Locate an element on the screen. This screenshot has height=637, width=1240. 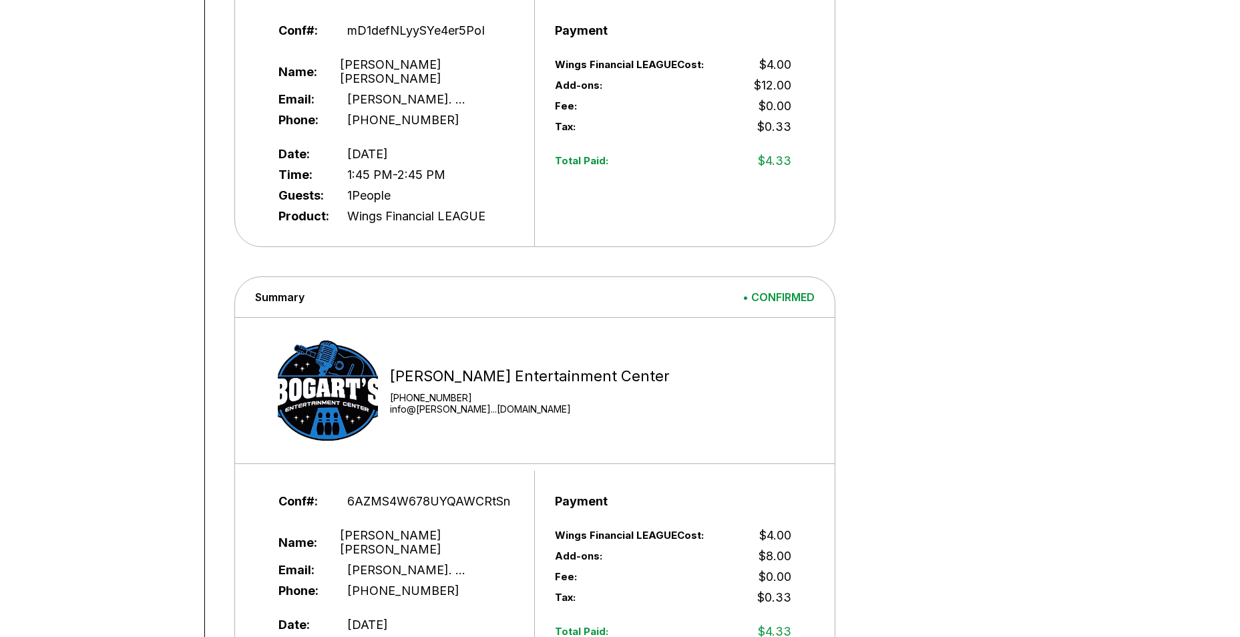
span: Total Paid: is located at coordinates (638, 160).